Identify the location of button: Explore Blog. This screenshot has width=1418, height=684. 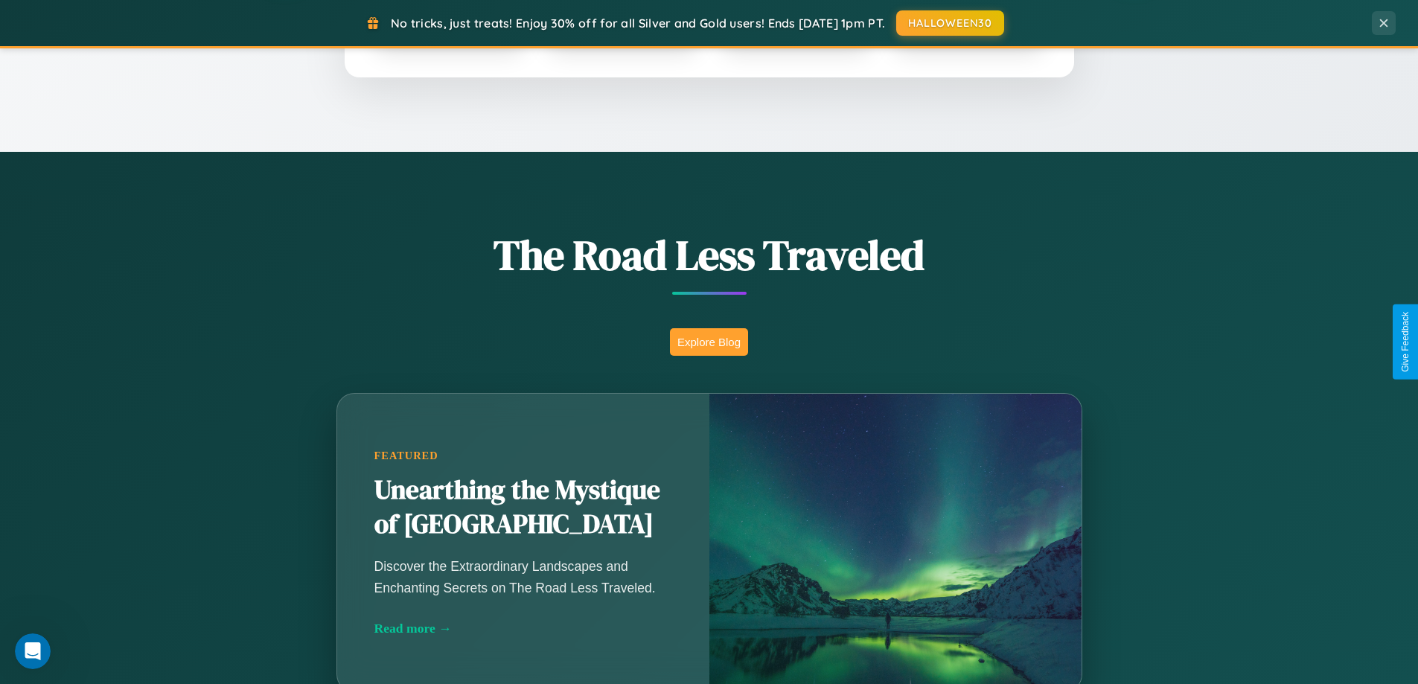
(709, 342).